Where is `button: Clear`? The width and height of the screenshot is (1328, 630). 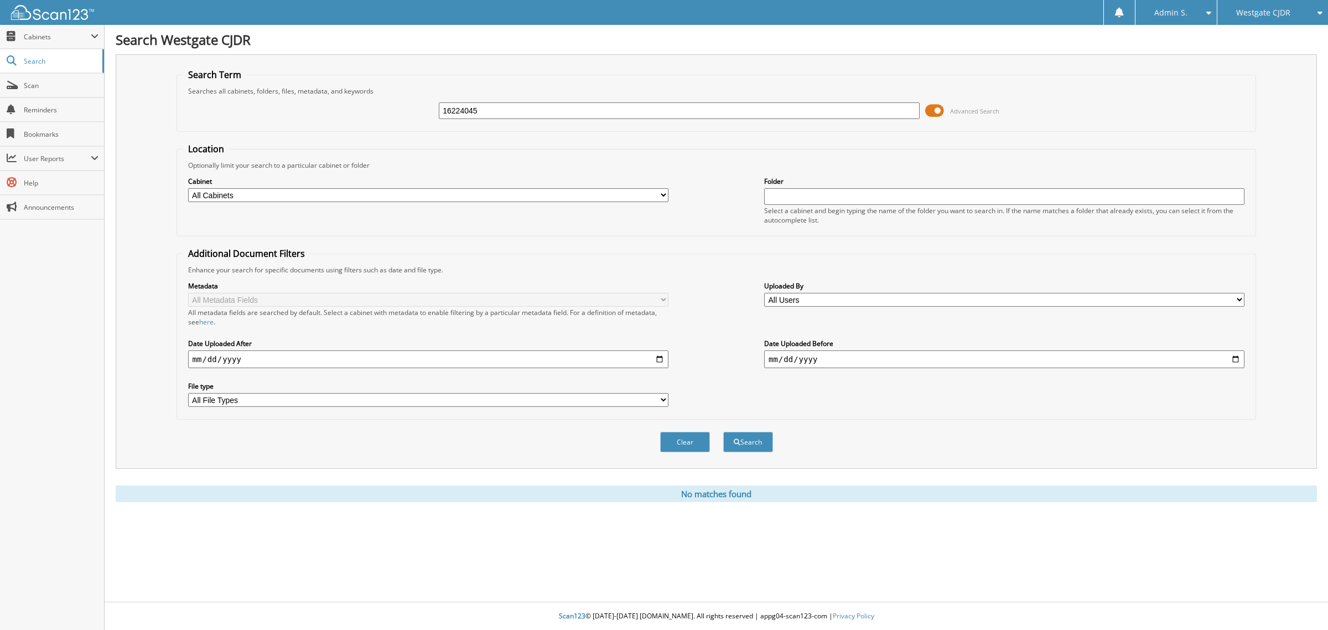
button: Clear is located at coordinates (685, 441).